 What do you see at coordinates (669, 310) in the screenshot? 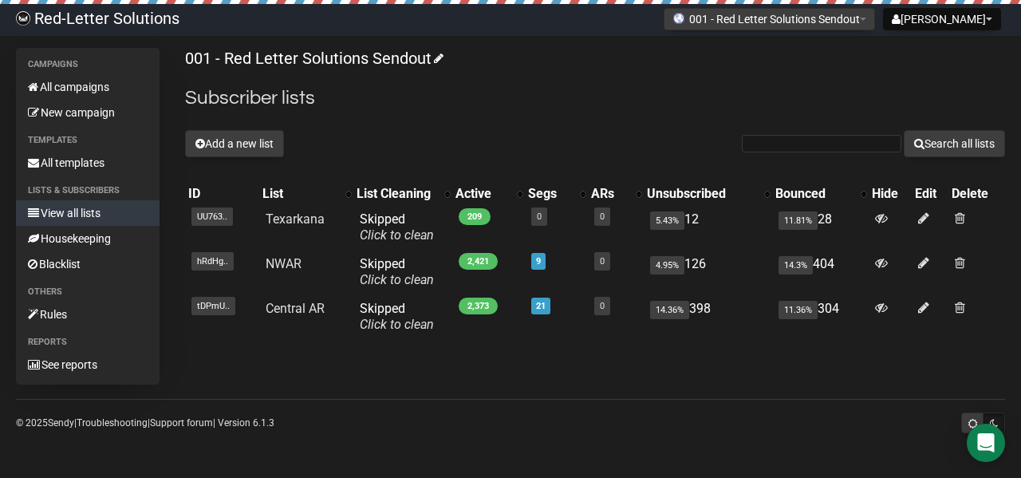
I see `span: 14.36%` at bounding box center [669, 310].